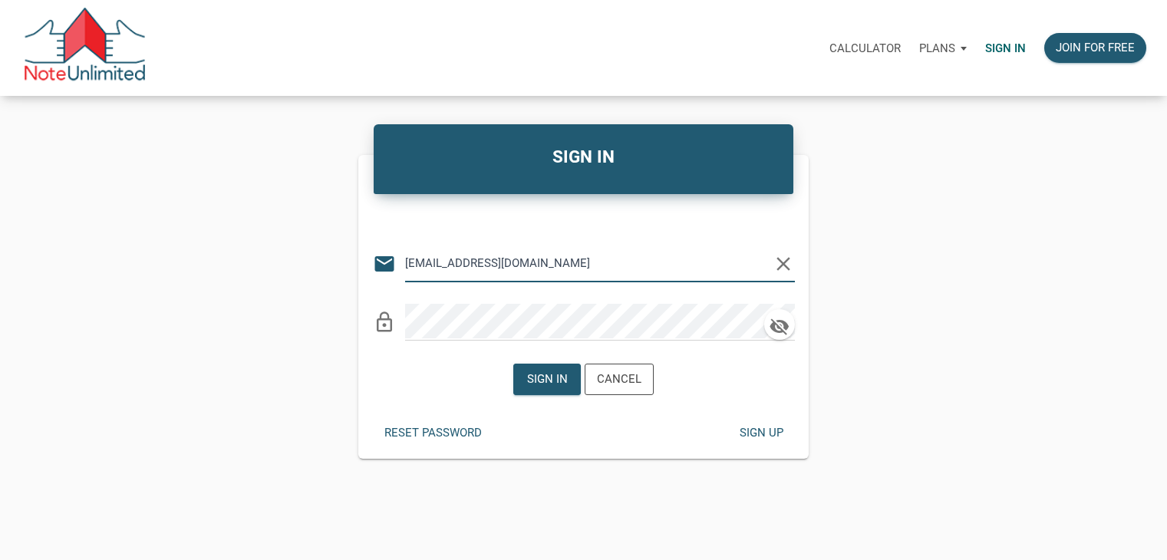 The height and width of the screenshot is (560, 1167). What do you see at coordinates (1095, 48) in the screenshot?
I see `button: Join for free` at bounding box center [1095, 48].